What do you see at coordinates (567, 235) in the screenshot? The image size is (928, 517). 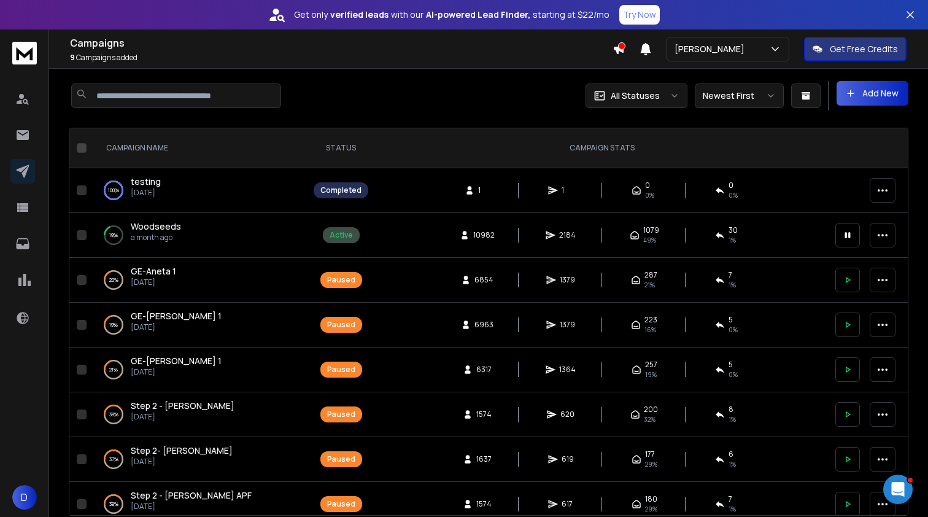 I see `span: 2184` at bounding box center [567, 235].